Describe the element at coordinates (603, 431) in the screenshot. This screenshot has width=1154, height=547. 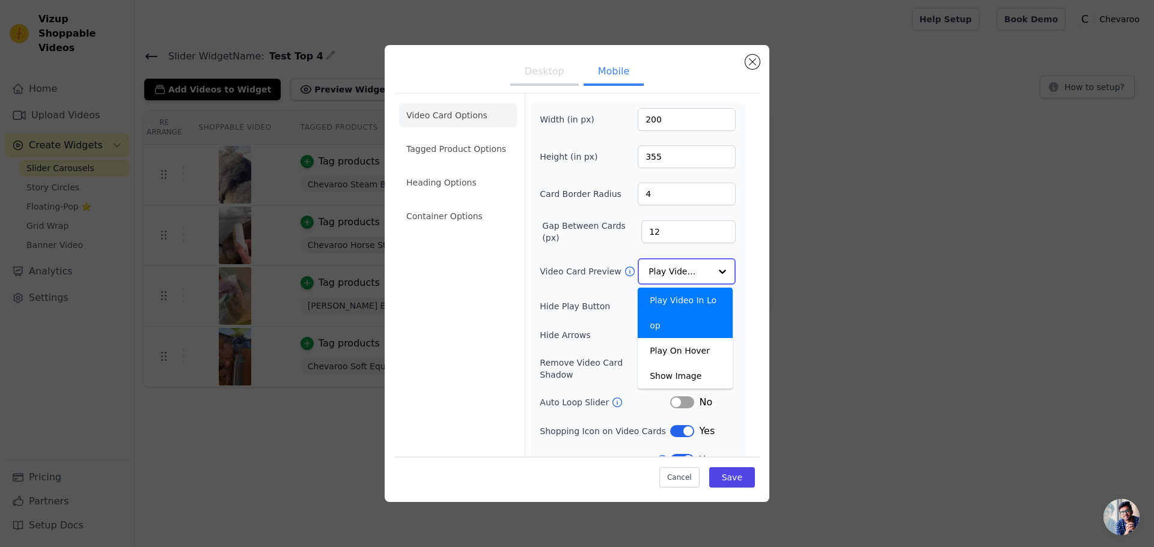
I see `label: Shopping Icon on Video Cards` at that location.